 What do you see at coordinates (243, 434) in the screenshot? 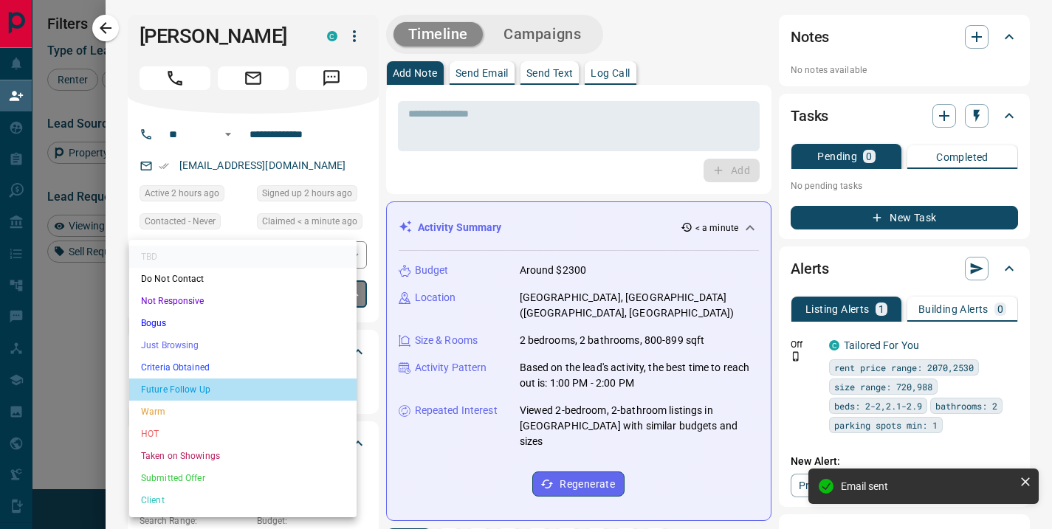
I see `li: HOT` at bounding box center [243, 434].